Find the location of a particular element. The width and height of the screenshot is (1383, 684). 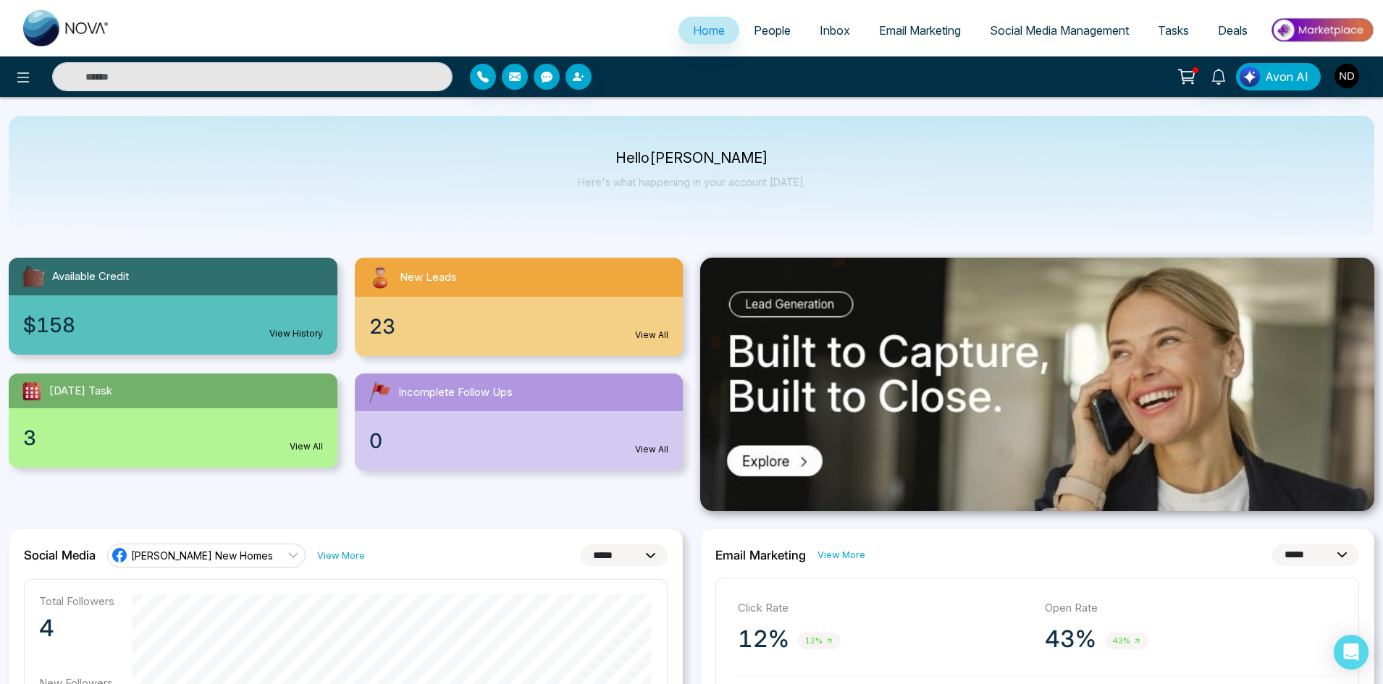

span: $158 is located at coordinates (49, 325).